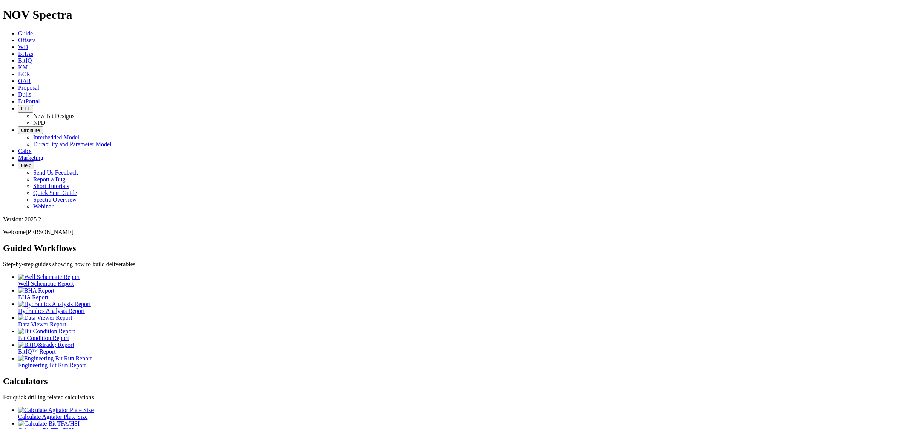 This screenshot has height=429, width=905. Describe the element at coordinates (23, 67) in the screenshot. I see `span: KM` at that location.